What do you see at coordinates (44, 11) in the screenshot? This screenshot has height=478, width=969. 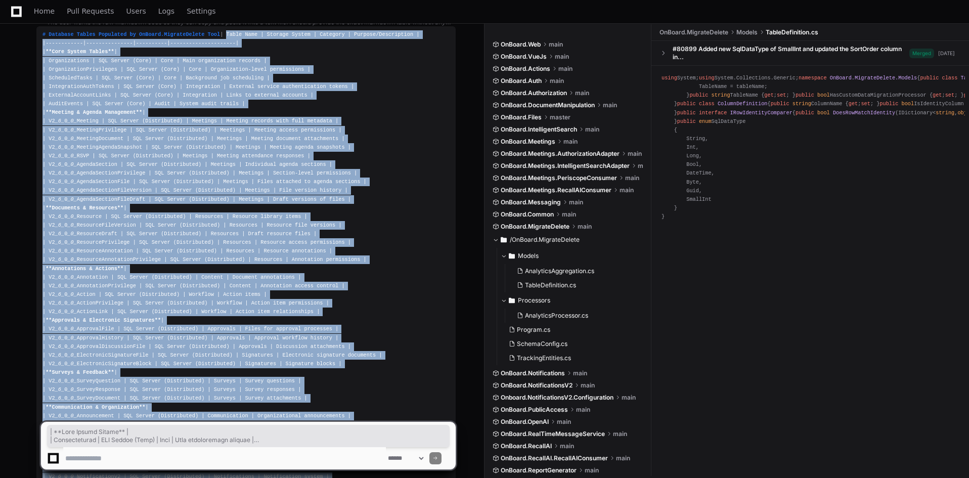 I see `span: Home` at bounding box center [44, 11].